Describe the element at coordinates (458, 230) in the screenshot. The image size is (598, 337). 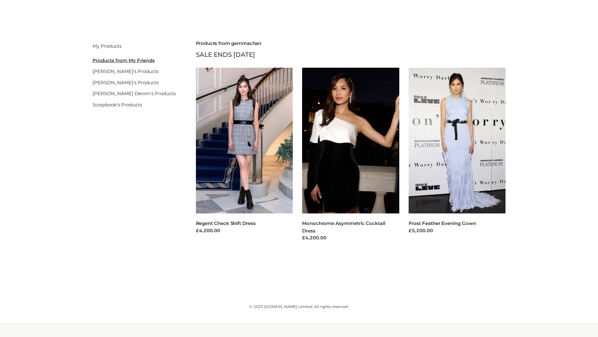
I see `div: £5,200.00` at that location.